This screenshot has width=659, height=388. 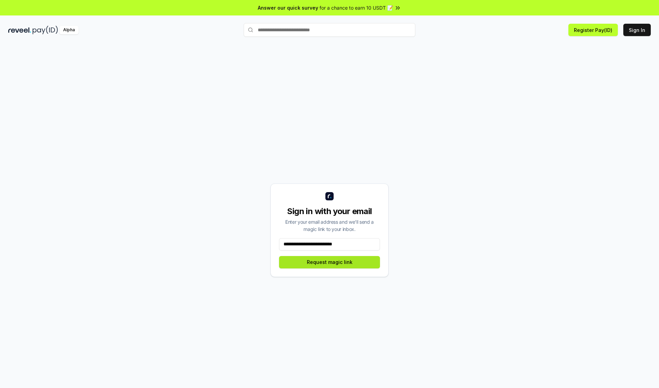 I want to click on button: Request magic link, so click(x=330, y=262).